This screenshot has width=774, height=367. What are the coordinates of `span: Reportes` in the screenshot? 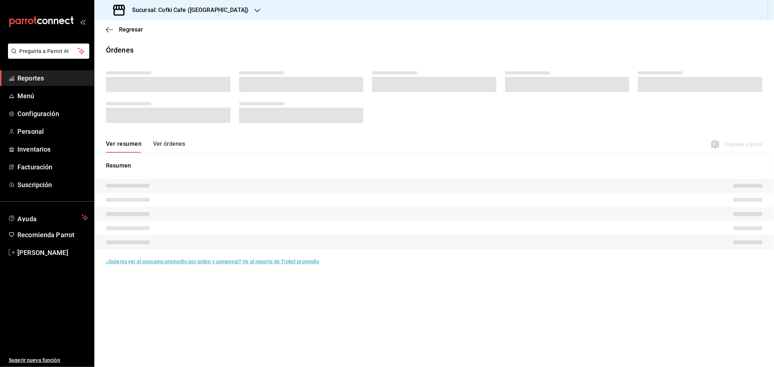 It's located at (53, 78).